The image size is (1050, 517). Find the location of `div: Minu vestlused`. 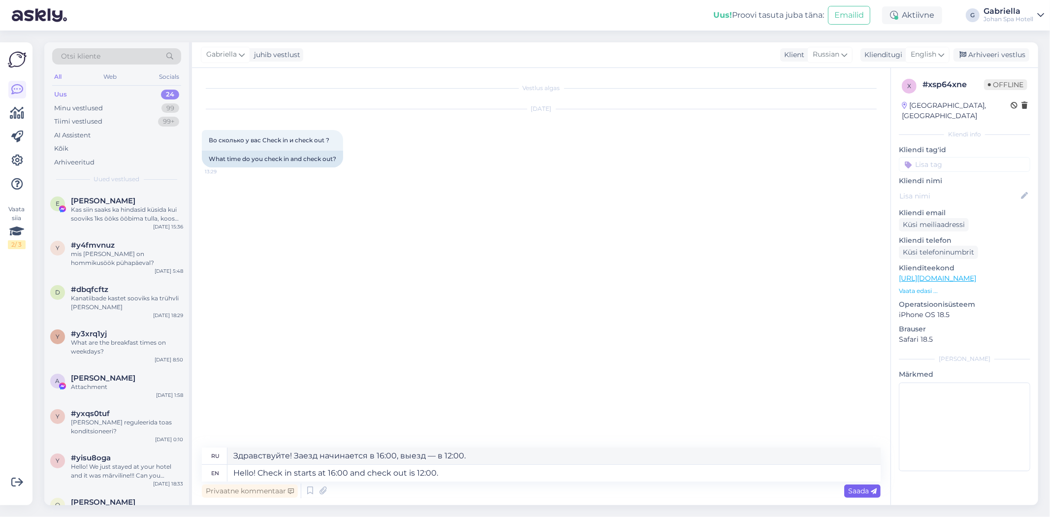

div: Minu vestlused is located at coordinates (78, 108).